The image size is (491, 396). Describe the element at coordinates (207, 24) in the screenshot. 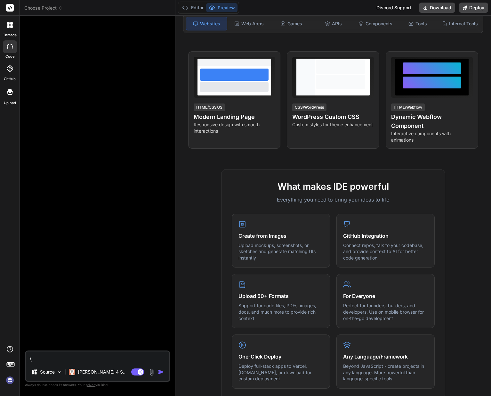

I see `div: Websites` at that location.